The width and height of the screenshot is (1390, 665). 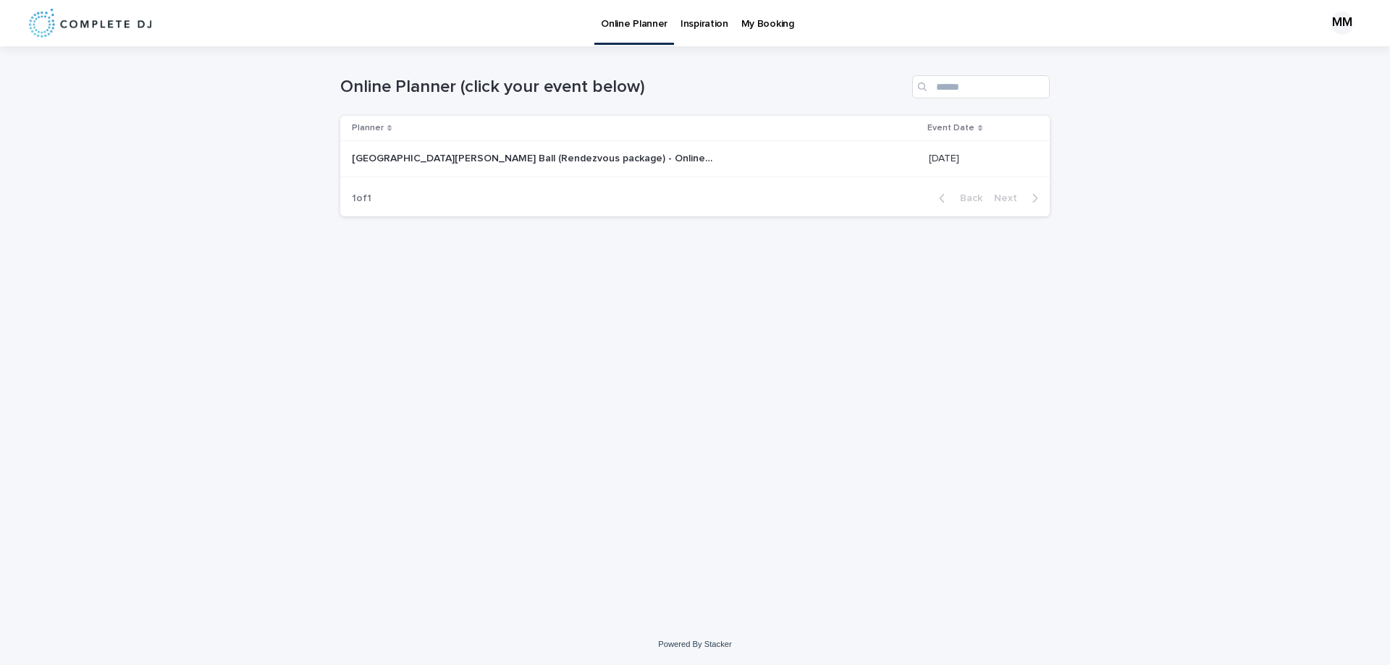 I want to click on img: 8nP3zCmvR2aWrOmylPw8, so click(x=90, y=23).